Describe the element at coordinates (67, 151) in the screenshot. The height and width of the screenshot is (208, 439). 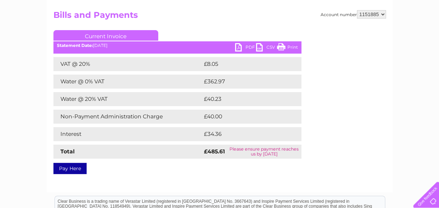
I see `strong: Total` at that location.